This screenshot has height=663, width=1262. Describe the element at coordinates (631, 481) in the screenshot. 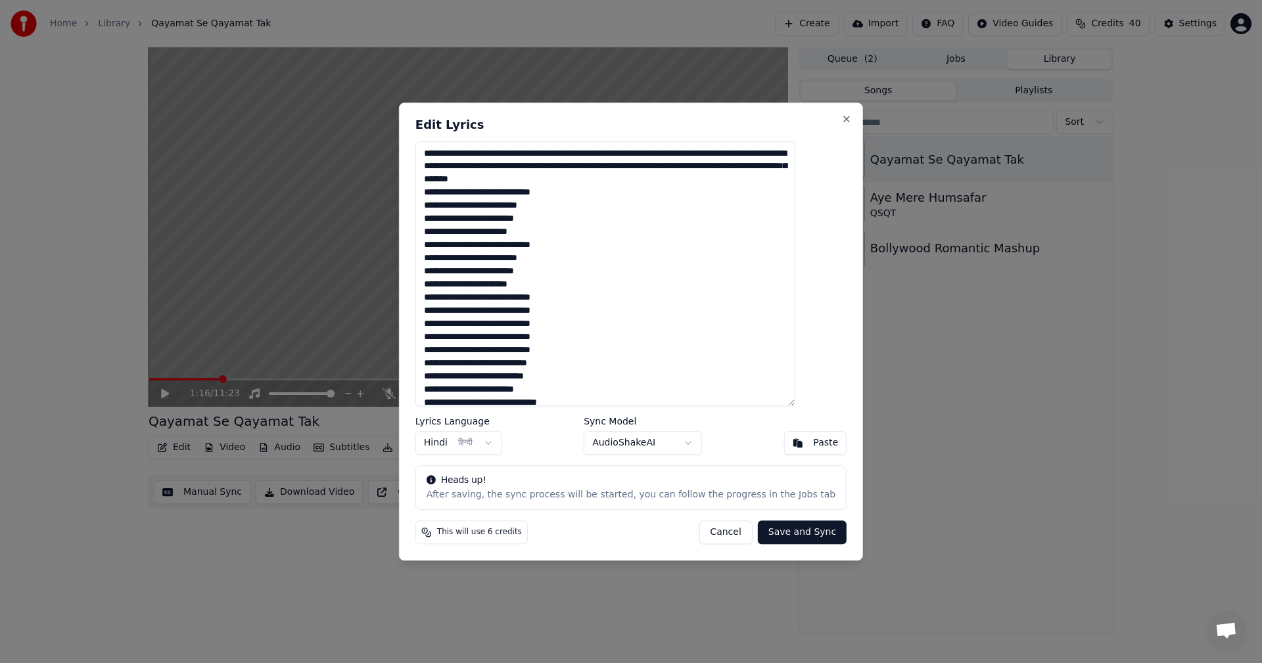

I see `div: Heads up!` at that location.